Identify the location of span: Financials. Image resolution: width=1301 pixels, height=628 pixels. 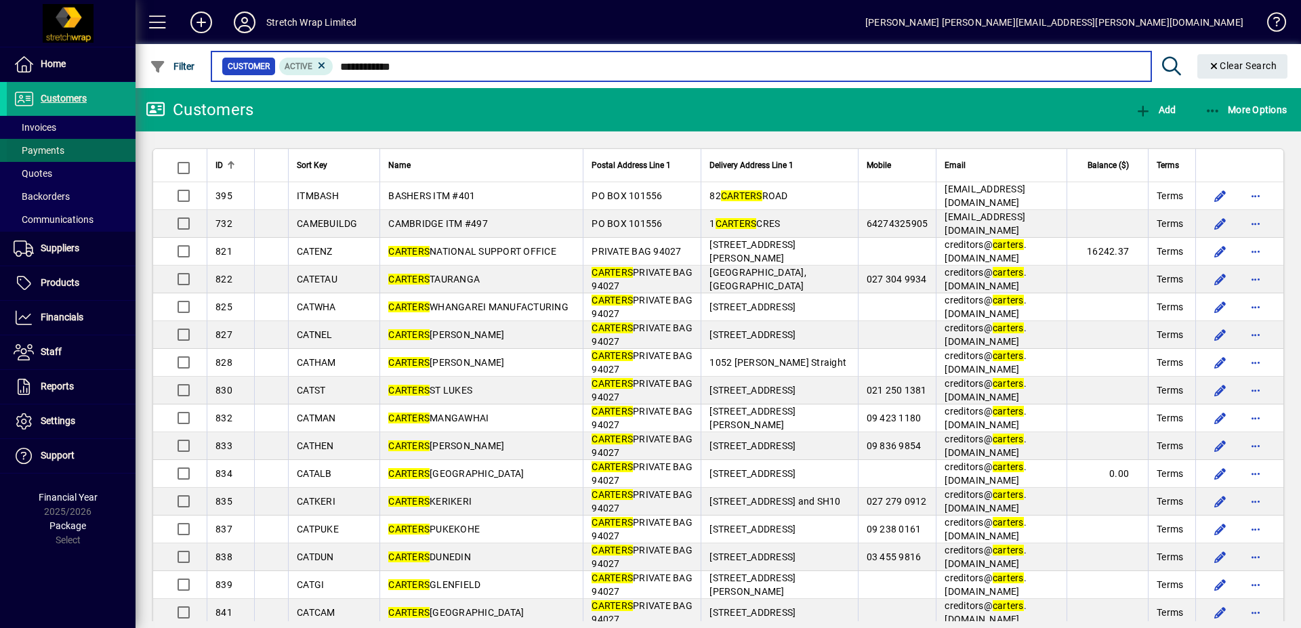
(62, 317).